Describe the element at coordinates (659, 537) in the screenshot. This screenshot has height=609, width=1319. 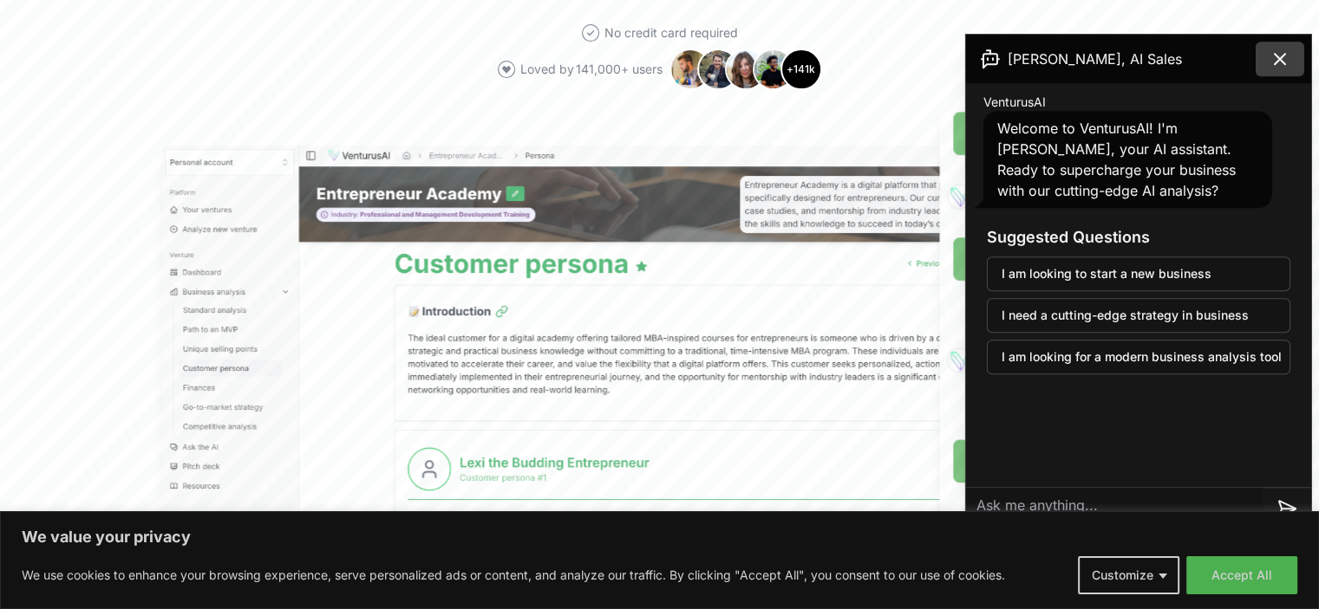
I see `p: We value your privacy` at that location.